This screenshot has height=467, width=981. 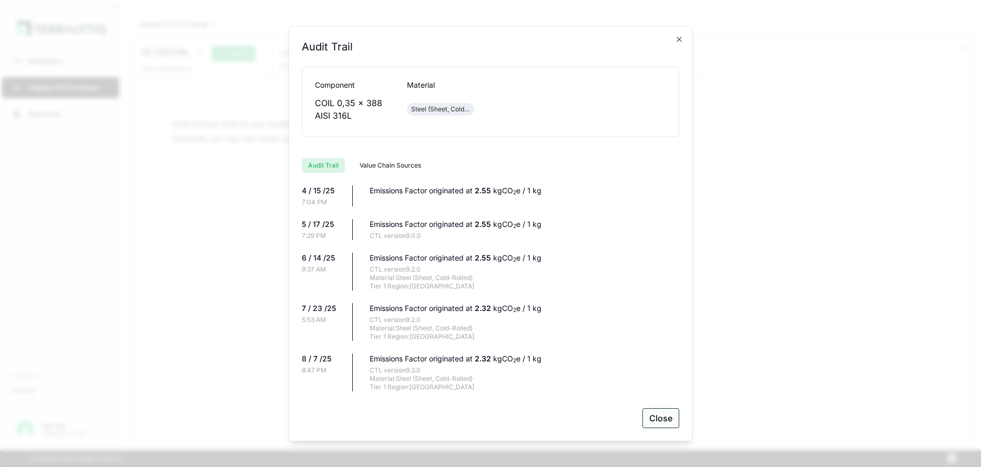 What do you see at coordinates (352, 109) in the screenshot?
I see `div: COIL 0,35 x 388 AISI 316L` at bounding box center [352, 109].